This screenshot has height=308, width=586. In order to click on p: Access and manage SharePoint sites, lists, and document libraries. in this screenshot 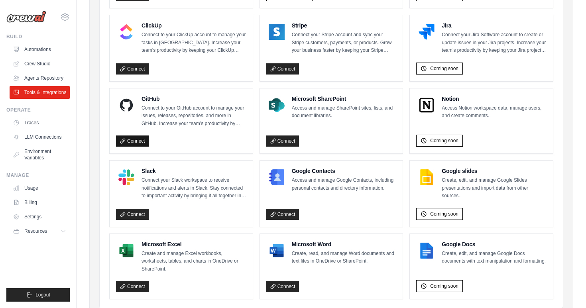, I will do `click(344, 112)`.